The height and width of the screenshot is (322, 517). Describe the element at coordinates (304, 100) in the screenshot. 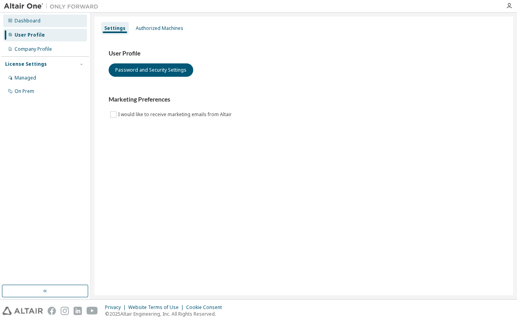

I see `h3: Marketing Preferences` at that location.